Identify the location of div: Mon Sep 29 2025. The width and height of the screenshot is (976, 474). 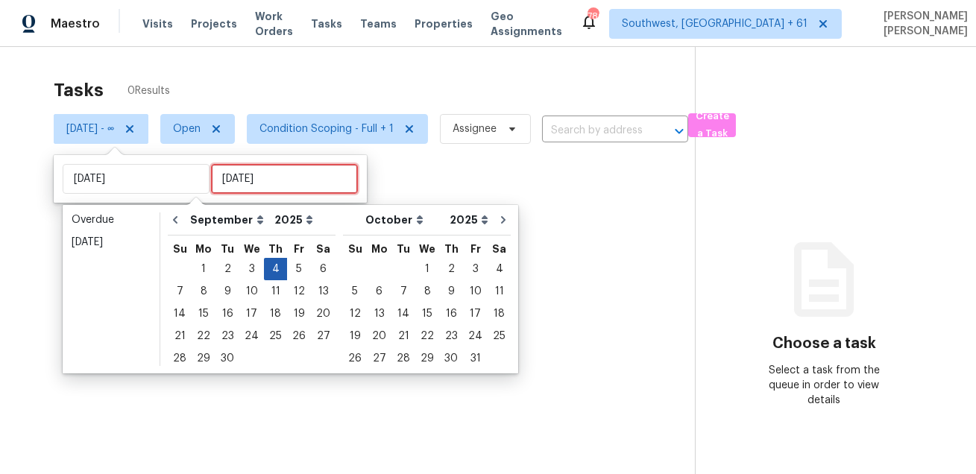
(204, 359).